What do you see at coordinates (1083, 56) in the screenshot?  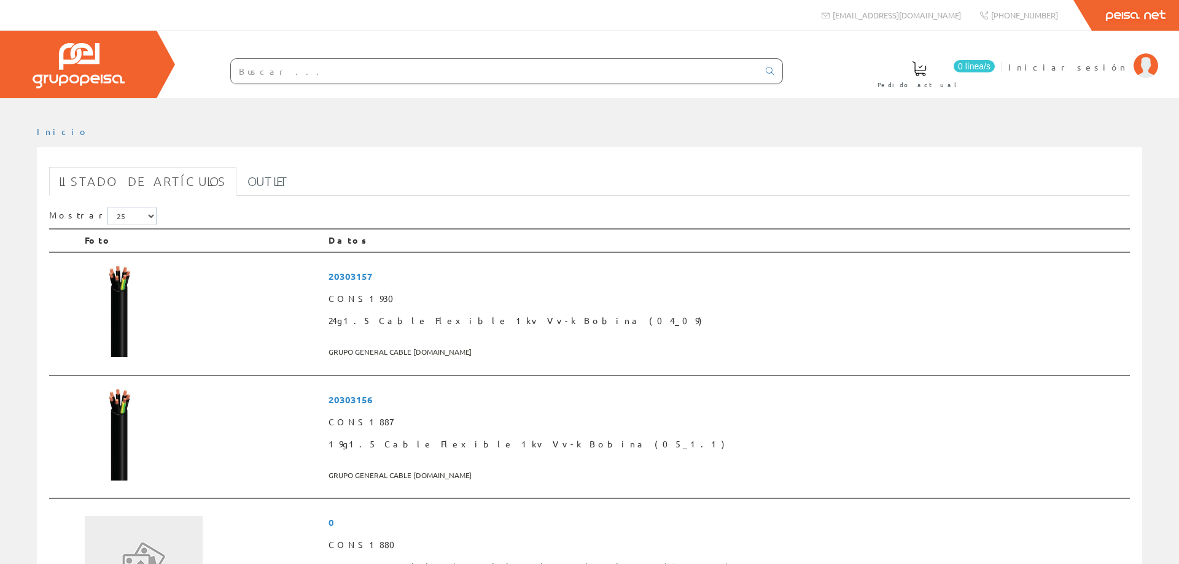 I see `a: Iniciar sesión` at bounding box center [1083, 56].